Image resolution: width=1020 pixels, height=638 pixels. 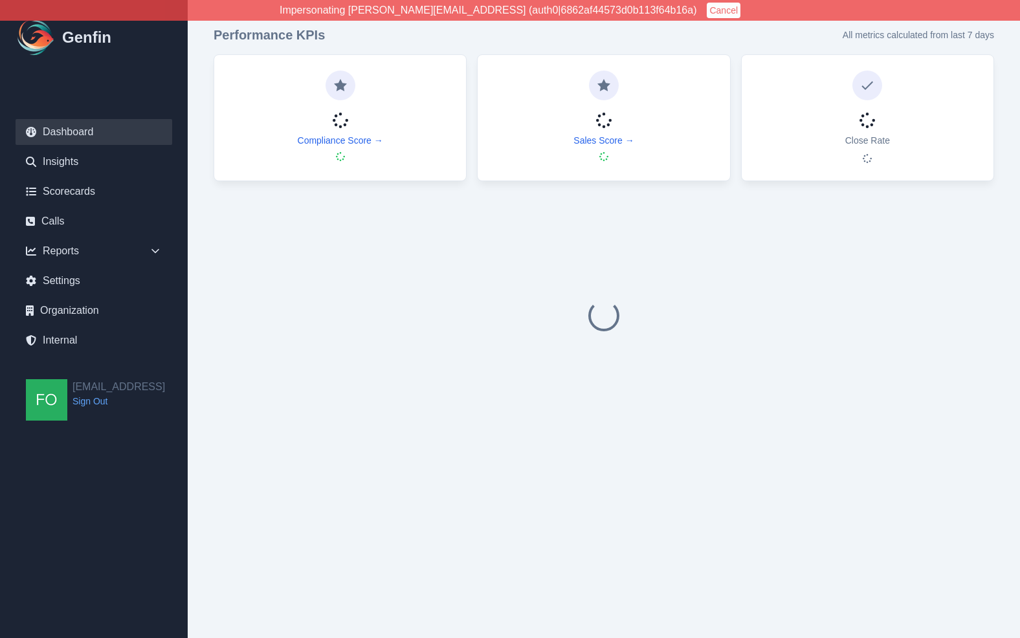 What do you see at coordinates (723, 10) in the screenshot?
I see `button: Cancel` at bounding box center [723, 10].